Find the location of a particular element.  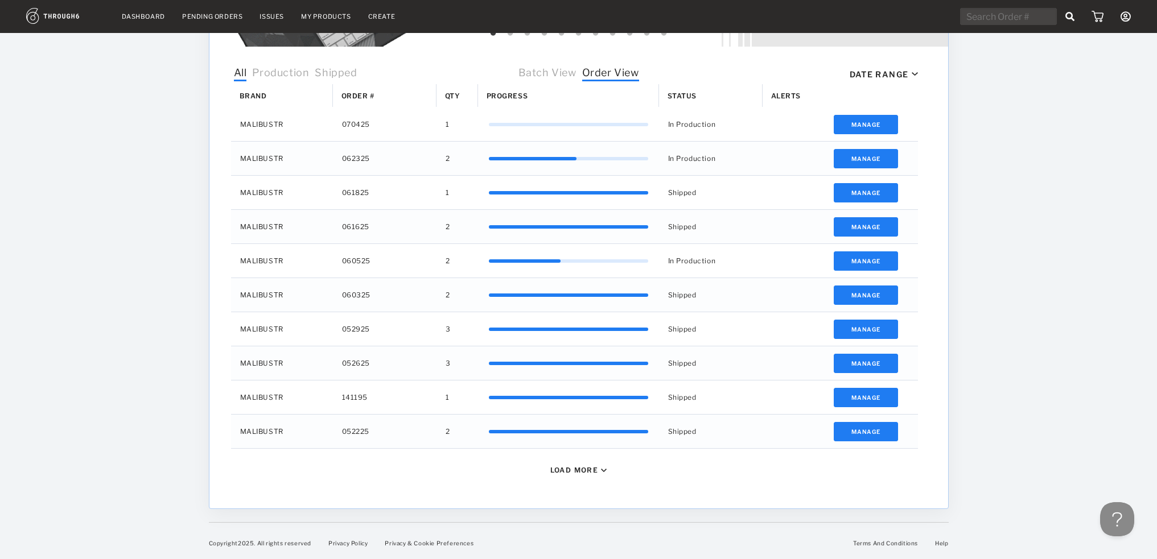

div: Pending Orders is located at coordinates (212, 17).